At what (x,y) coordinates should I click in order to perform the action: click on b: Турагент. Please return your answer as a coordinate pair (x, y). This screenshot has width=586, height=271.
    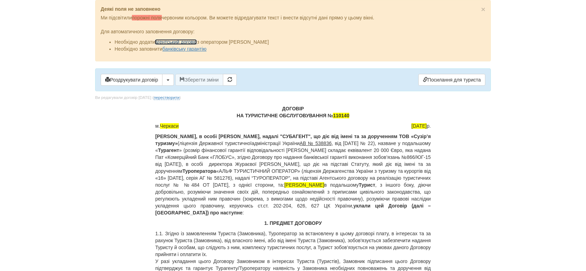
    Looking at the image, I should click on (168, 150).